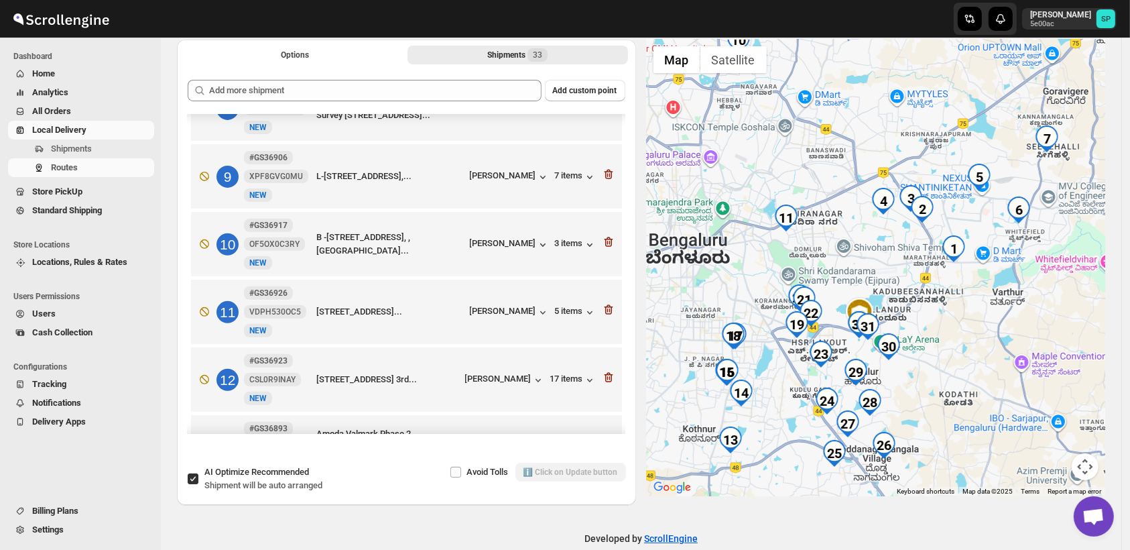 The image size is (1130, 550). I want to click on span: XPF8GVG0MU, so click(276, 176).